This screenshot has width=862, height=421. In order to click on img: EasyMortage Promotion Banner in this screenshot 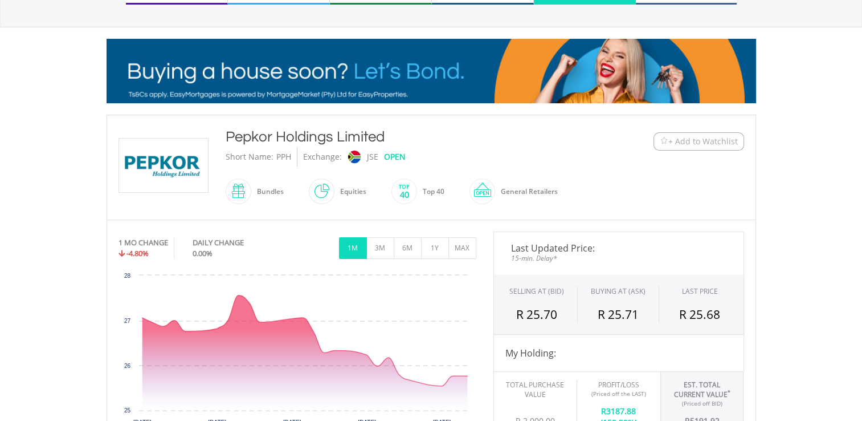, I will do `click(431, 71)`.